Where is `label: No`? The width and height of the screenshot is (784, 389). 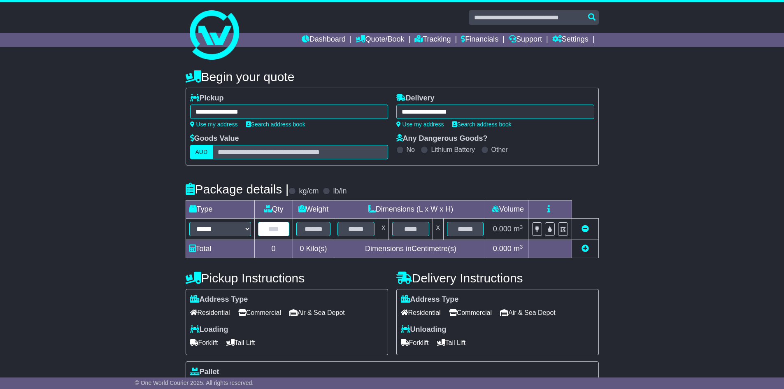 label: No is located at coordinates (411, 149).